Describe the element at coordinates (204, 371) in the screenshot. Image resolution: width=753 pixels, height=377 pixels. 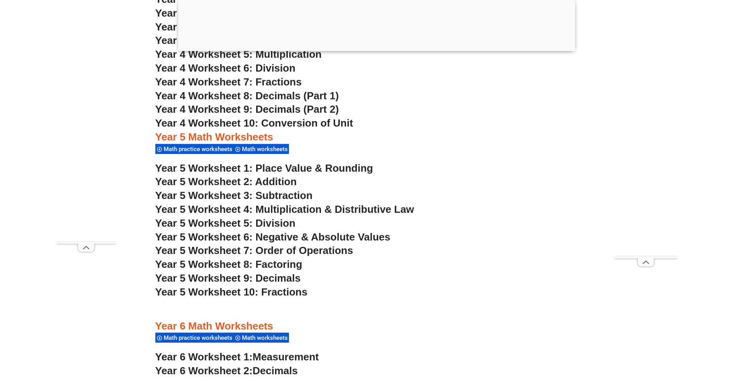
I see `span: Year 6 Worksheet 2:` at that location.